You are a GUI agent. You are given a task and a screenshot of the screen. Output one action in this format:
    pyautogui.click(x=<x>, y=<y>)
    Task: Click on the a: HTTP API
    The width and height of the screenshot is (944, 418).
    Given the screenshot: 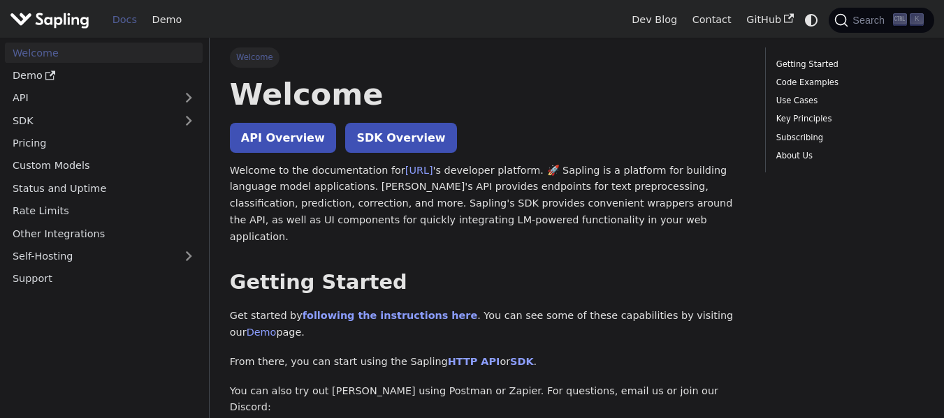 What is the action you would take?
    pyautogui.click(x=474, y=362)
    